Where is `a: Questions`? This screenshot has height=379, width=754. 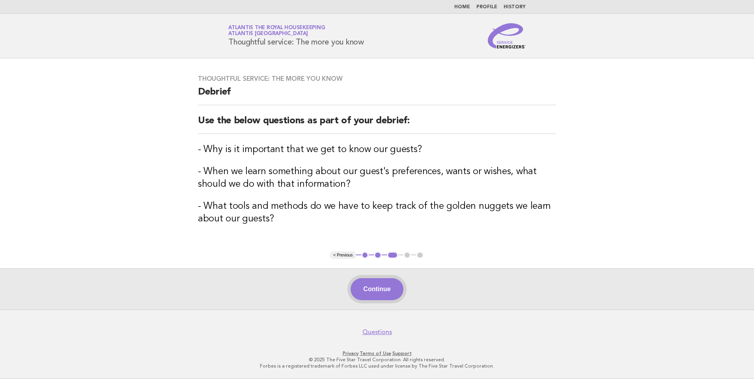 a: Questions is located at coordinates (377, 332).